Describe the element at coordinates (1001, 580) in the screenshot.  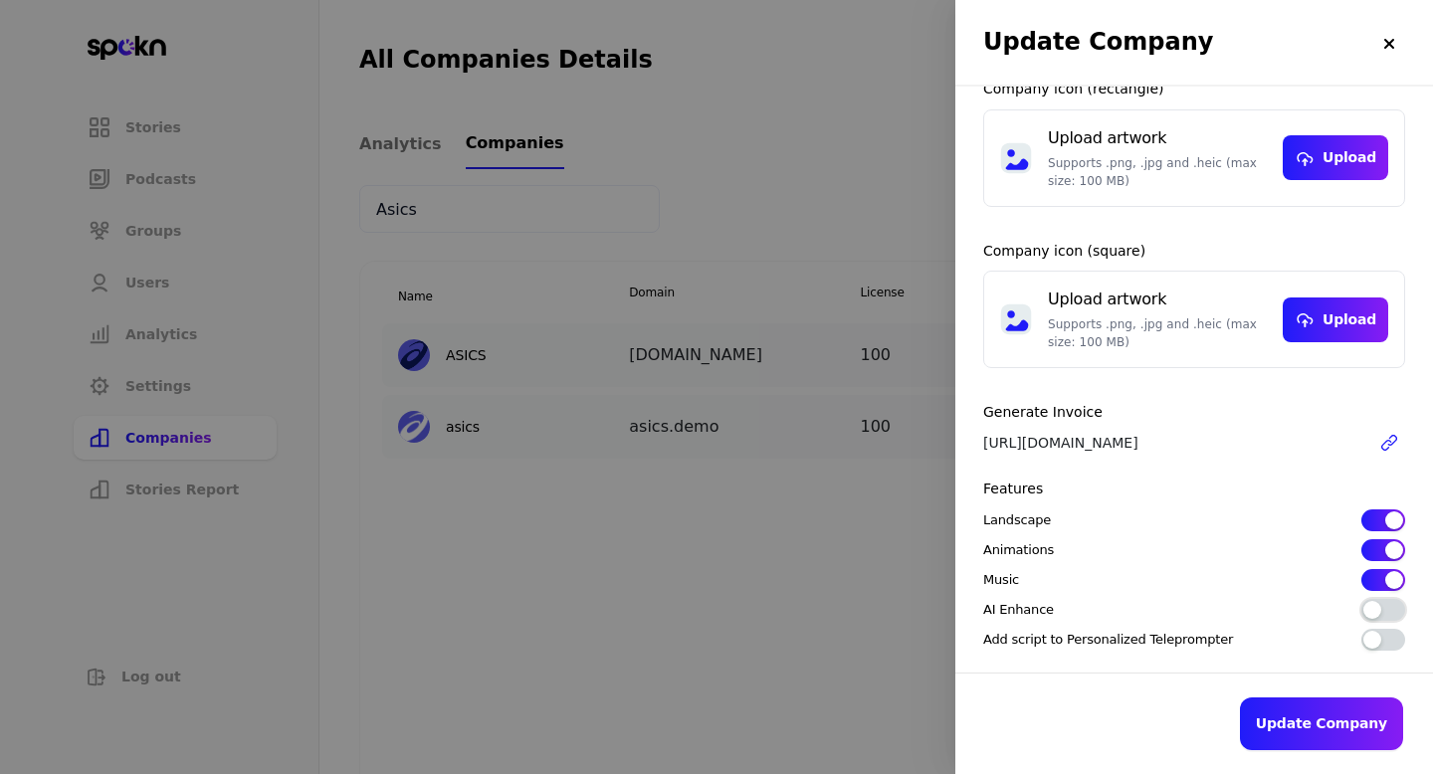
I see `p: Music` at that location.